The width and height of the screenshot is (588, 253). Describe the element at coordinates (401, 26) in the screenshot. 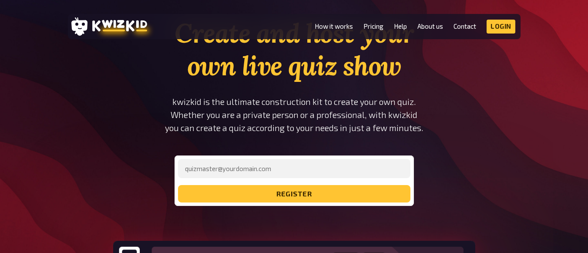

I see `a: Help` at that location.